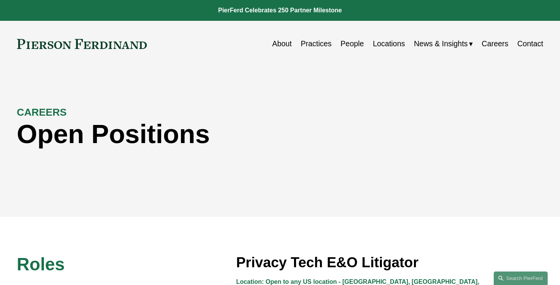 This screenshot has width=560, height=285. What do you see at coordinates (214, 134) in the screenshot?
I see `h1: Open Positions` at bounding box center [214, 134].